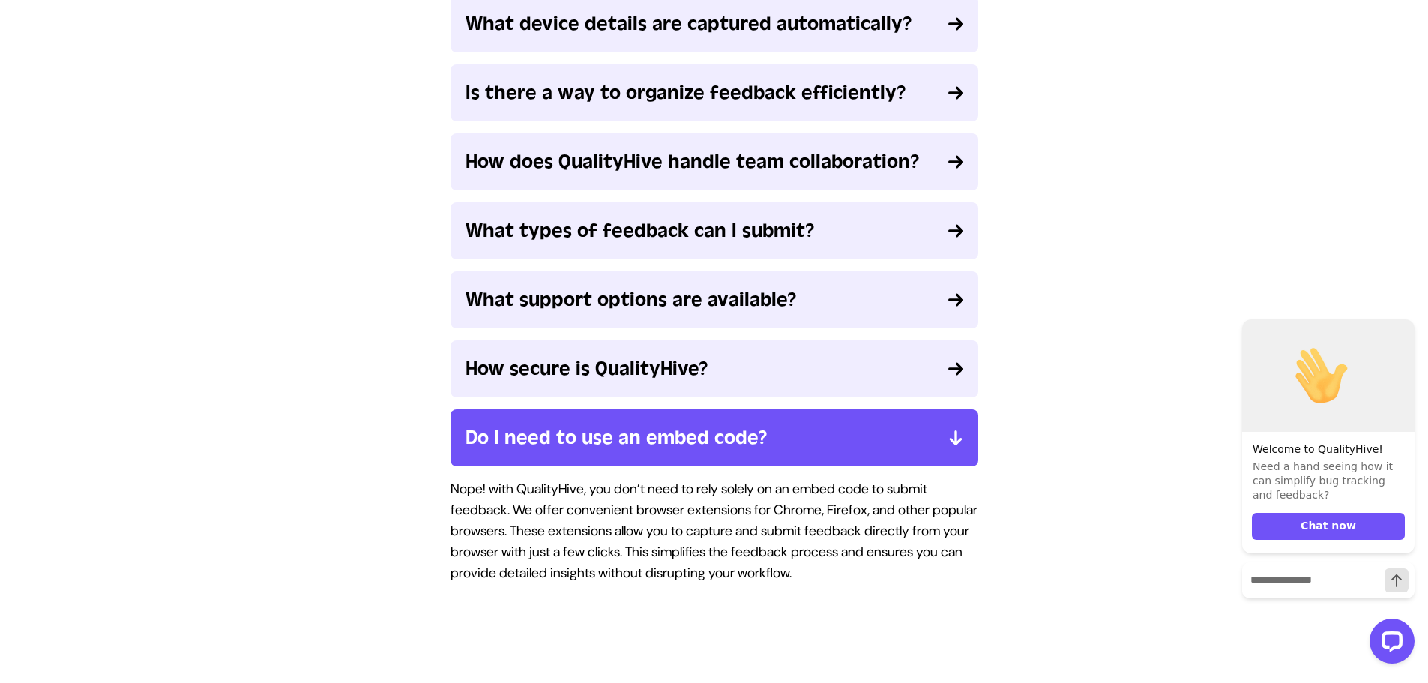 Image resolution: width=1428 pixels, height=683 pixels. I want to click on span: What device details are captured automatically?, so click(689, 24).